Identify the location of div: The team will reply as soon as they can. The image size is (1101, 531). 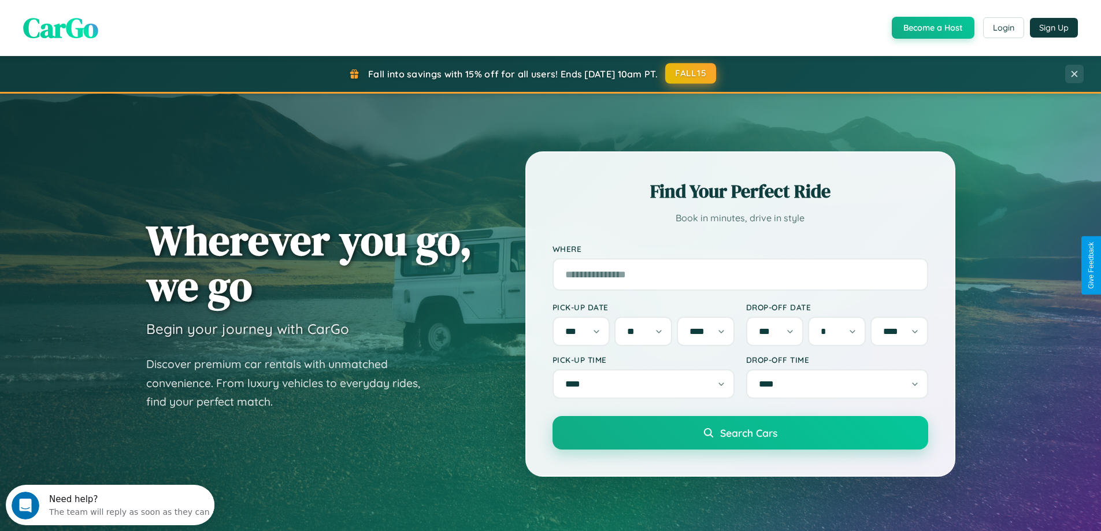
(124, 25).